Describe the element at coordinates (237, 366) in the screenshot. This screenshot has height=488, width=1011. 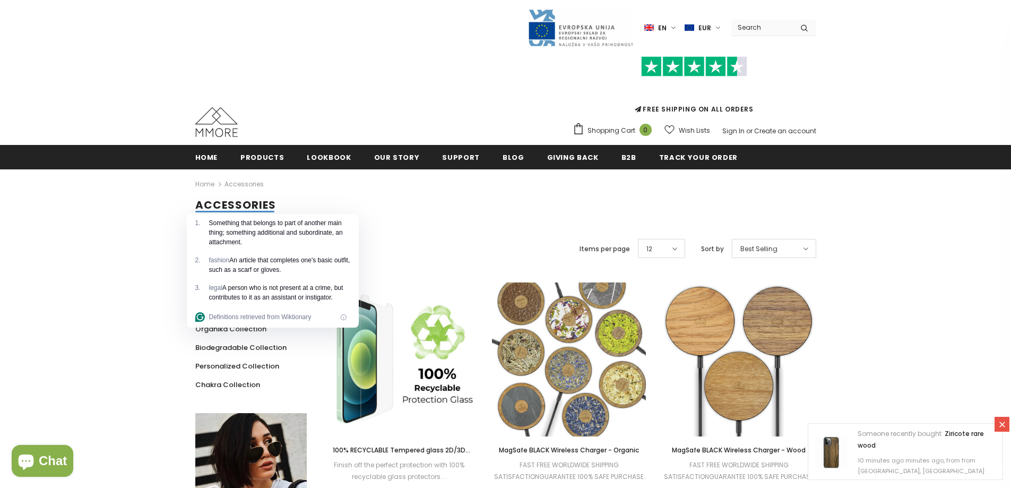
I see `a: Personalized Collection` at that location.